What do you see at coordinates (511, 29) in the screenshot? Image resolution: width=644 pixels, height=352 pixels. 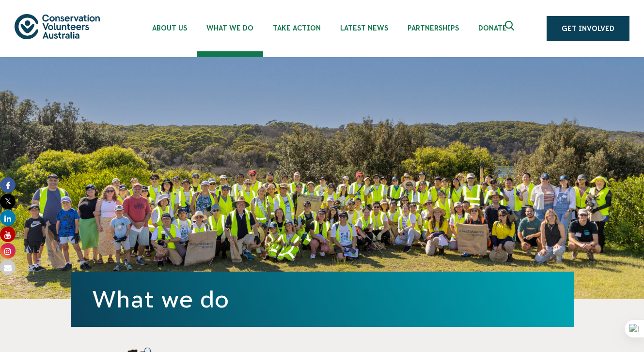 I see `button: Expand search box Close search box` at bounding box center [511, 29].